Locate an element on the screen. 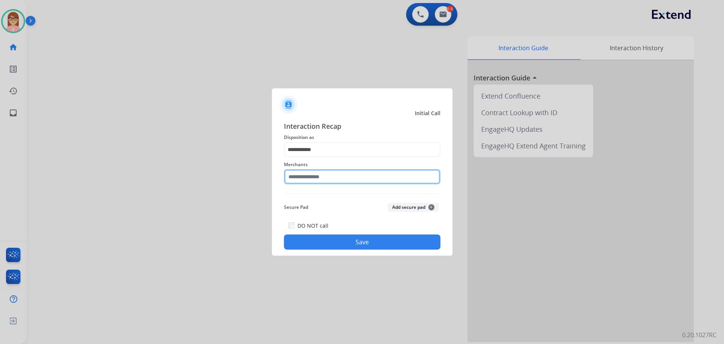 Image resolution: width=724 pixels, height=344 pixels. span: Merchants is located at coordinates (362, 164).